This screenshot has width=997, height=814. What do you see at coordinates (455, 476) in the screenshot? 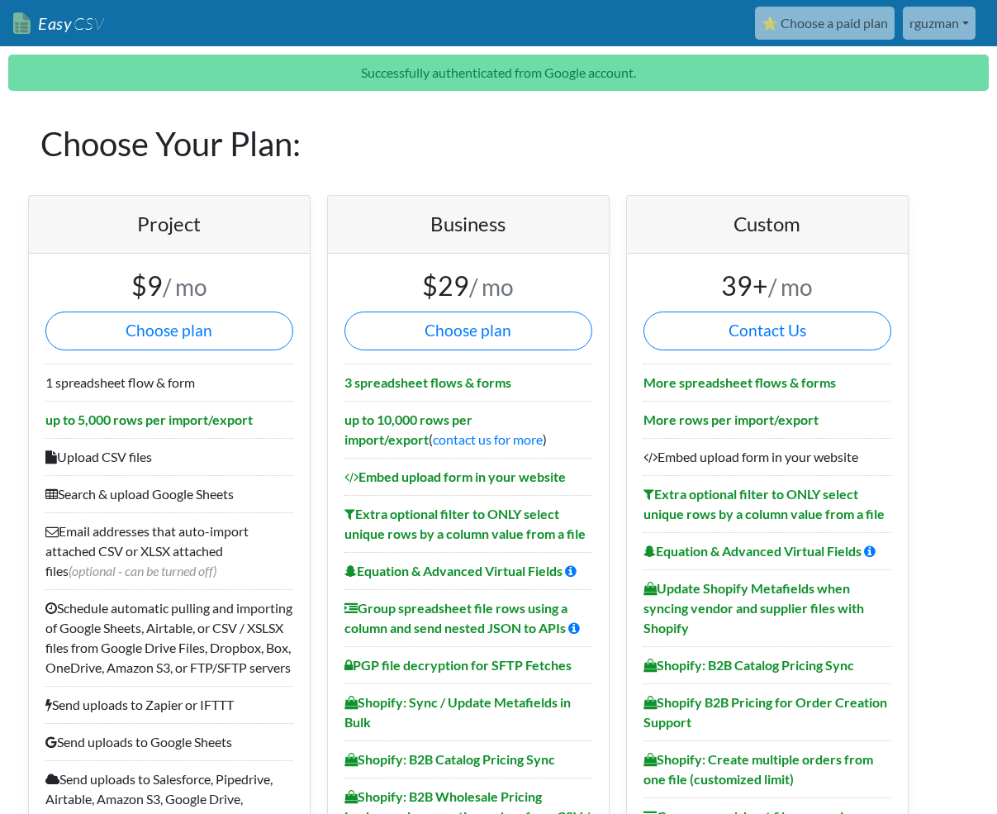
I see `b: Embed upload form in your website` at bounding box center [455, 476].